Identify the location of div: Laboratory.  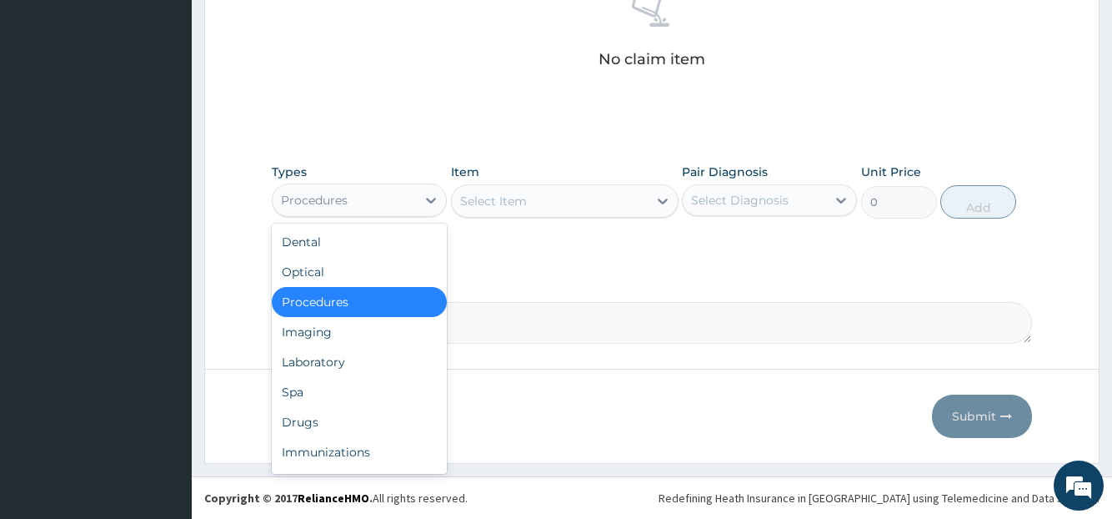
(359, 362).